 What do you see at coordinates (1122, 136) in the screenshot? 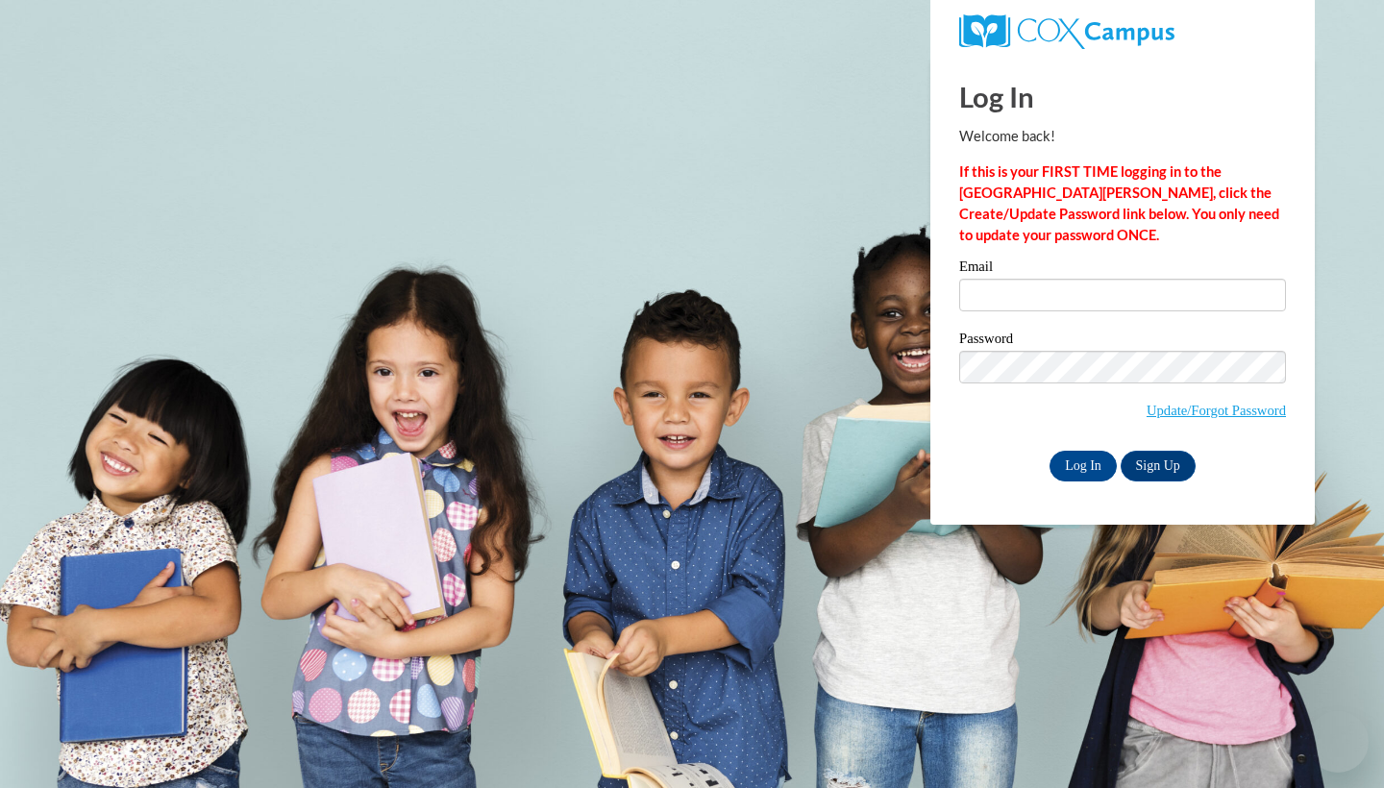
I see `p: Welcome back!` at bounding box center [1122, 136].